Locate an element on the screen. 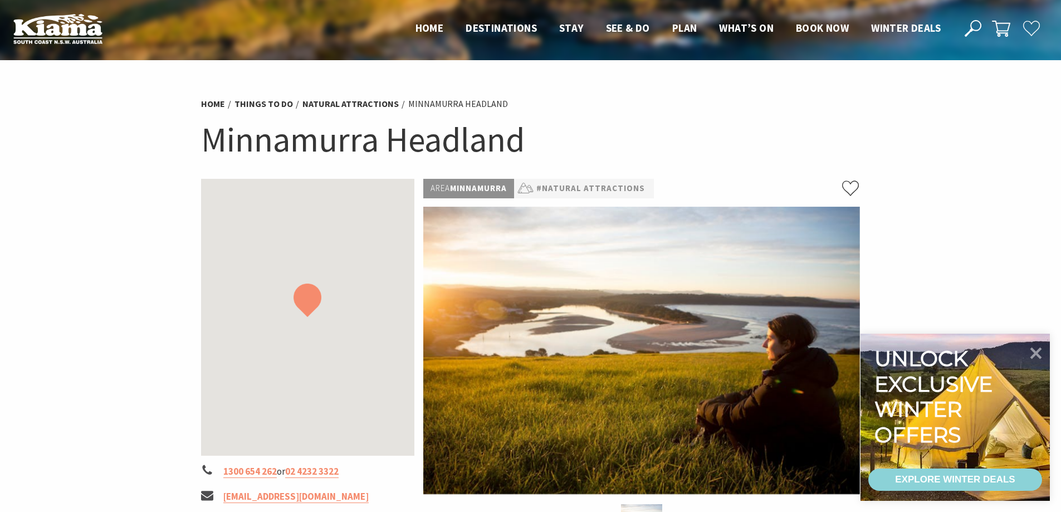  span: Book now is located at coordinates (822, 28).